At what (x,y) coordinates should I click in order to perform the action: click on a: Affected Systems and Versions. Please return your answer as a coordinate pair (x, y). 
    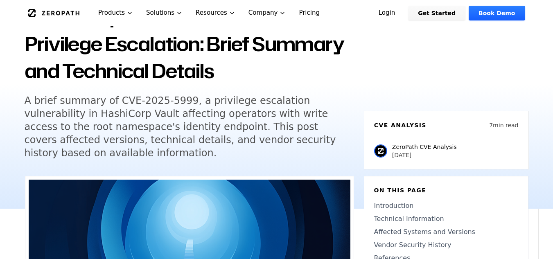
    Looking at the image, I should click on (446, 232).